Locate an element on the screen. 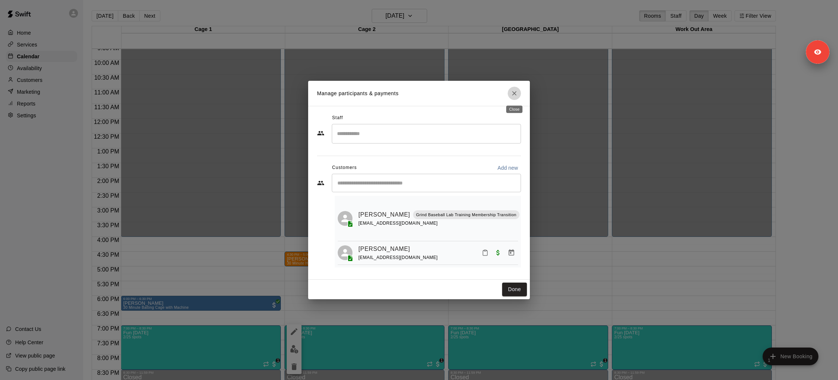 Image resolution: width=838 pixels, height=380 pixels. button: Add new is located at coordinates (508, 168).